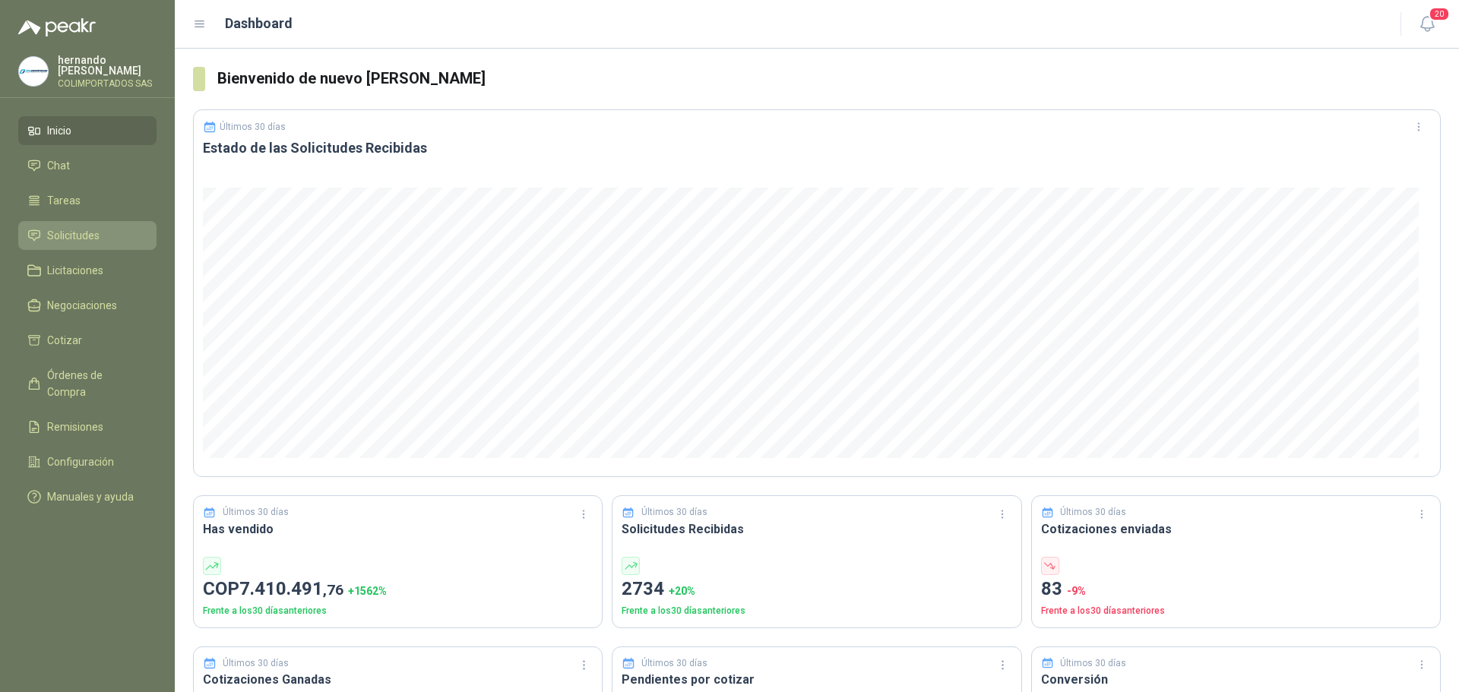  What do you see at coordinates (682, 591) in the screenshot?
I see `span: + 20 %` at bounding box center [682, 591].